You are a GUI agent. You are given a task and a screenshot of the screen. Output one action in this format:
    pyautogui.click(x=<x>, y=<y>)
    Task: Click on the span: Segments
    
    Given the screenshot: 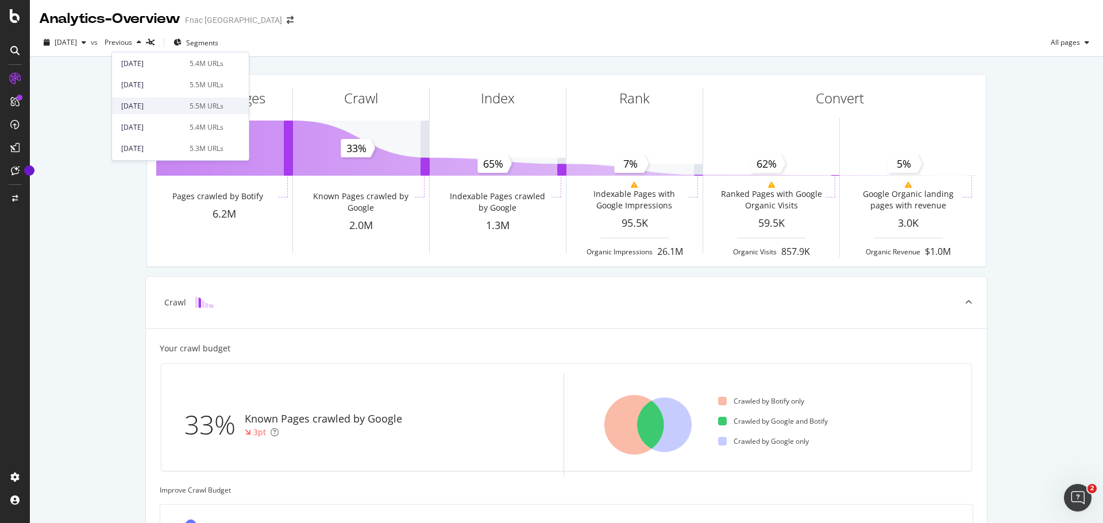 What is the action you would take?
    pyautogui.click(x=202, y=43)
    